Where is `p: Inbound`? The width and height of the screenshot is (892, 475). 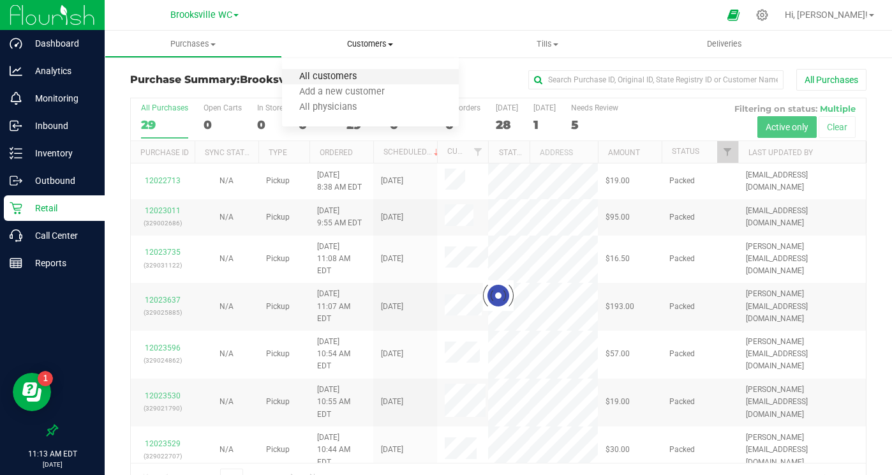
p: Inbound is located at coordinates (61, 126).